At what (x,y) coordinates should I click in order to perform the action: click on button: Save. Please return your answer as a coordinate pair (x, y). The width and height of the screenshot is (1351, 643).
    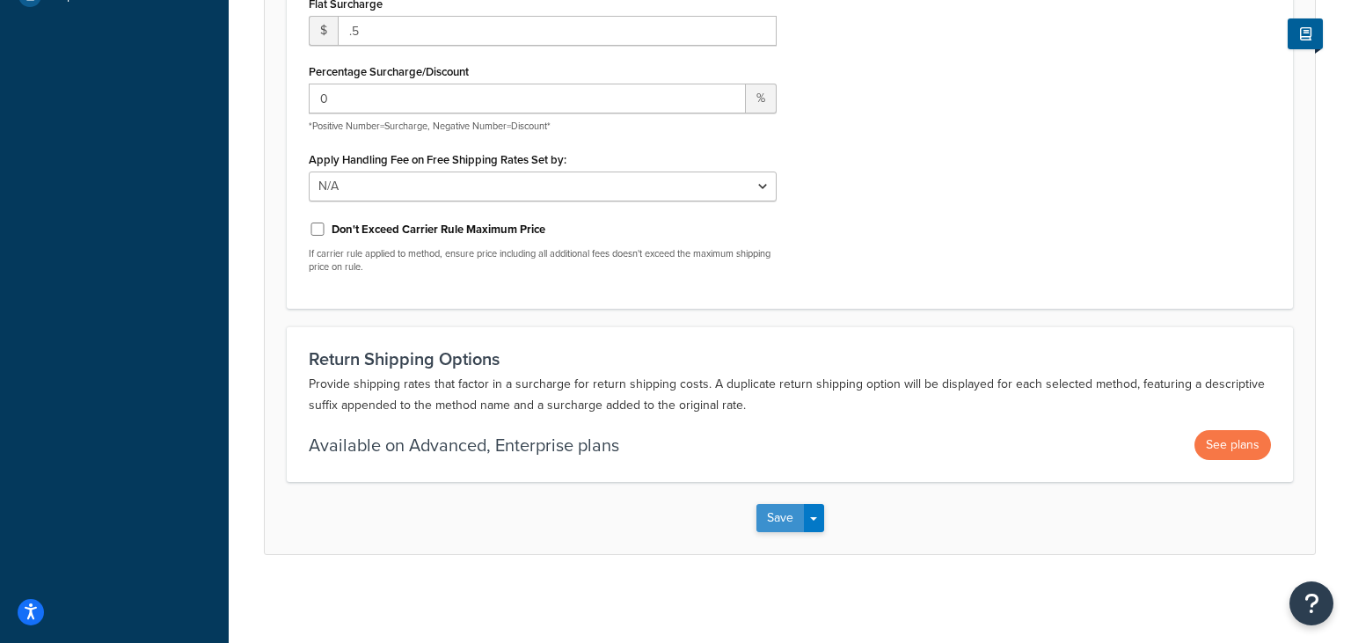
    Looking at the image, I should click on (780, 518).